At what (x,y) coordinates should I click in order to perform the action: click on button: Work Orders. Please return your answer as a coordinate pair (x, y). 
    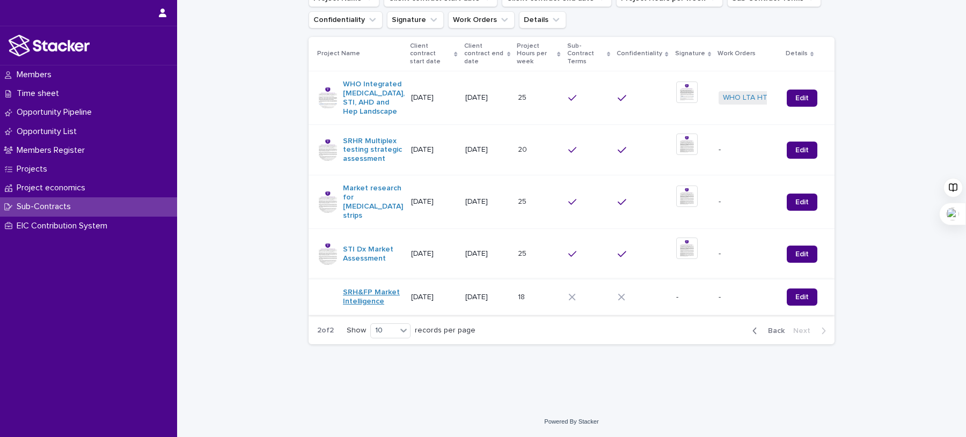
    Looking at the image, I should click on (481, 20).